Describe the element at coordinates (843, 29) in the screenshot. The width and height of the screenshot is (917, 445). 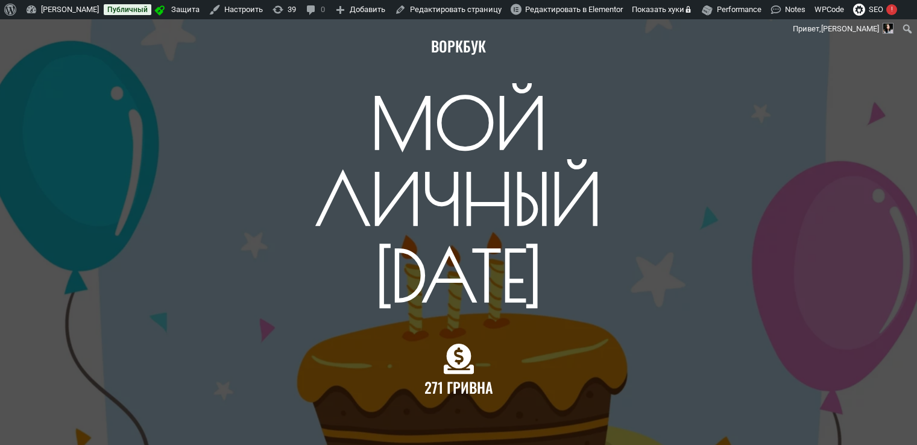
I see `a: Привет,` at that location.